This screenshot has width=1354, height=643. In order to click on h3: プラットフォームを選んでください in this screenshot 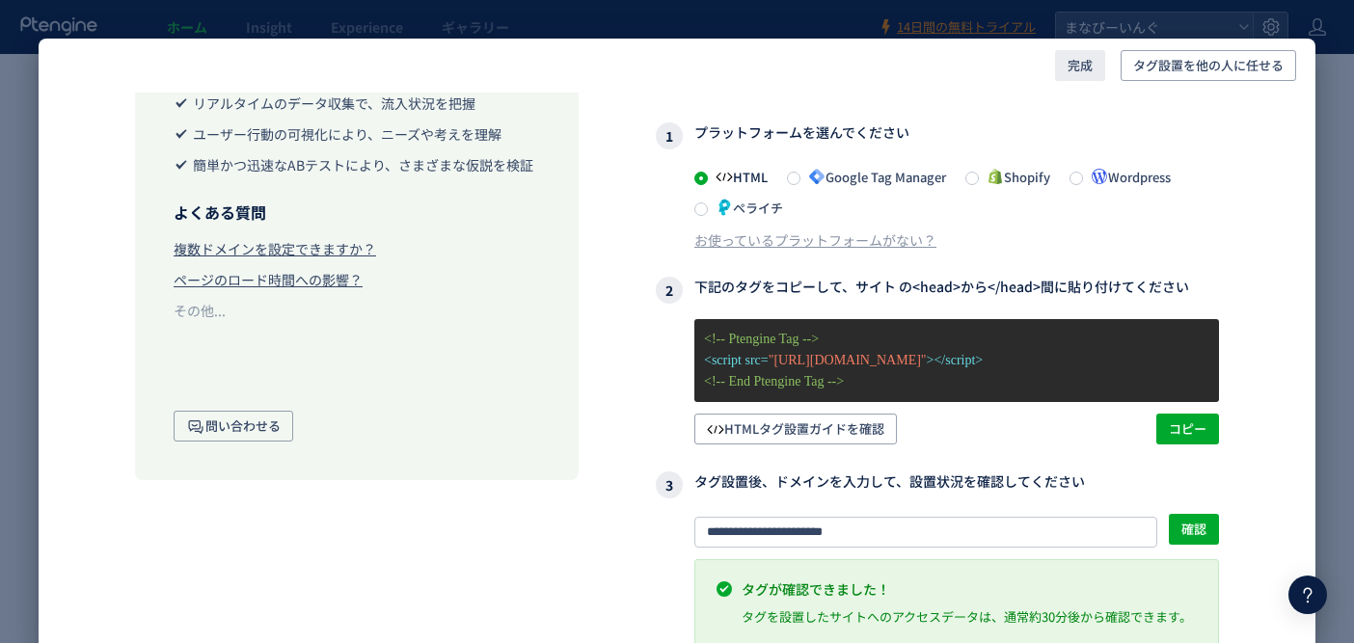, I will do `click(937, 136)`.